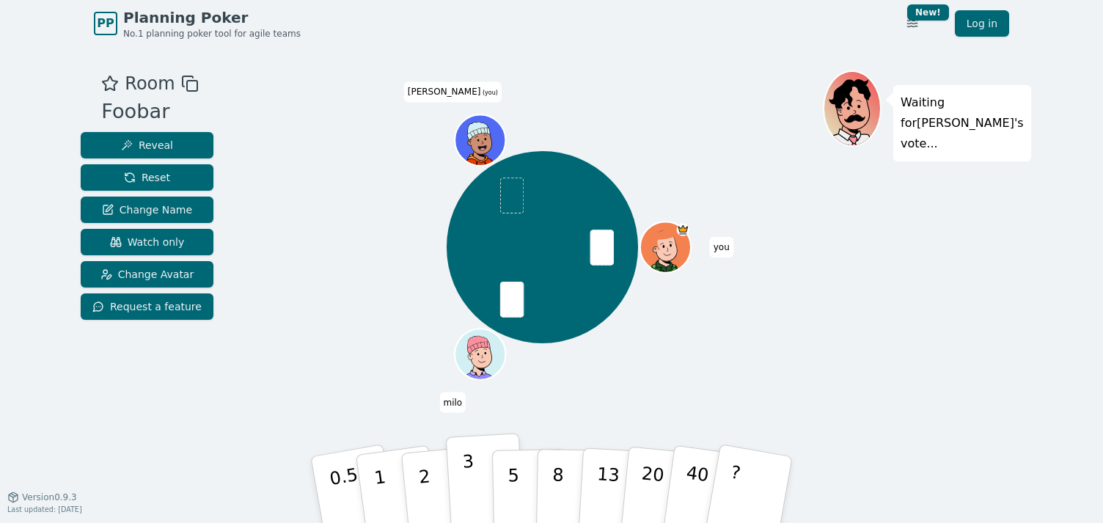  I want to click on button: Change Avatar, so click(147, 274).